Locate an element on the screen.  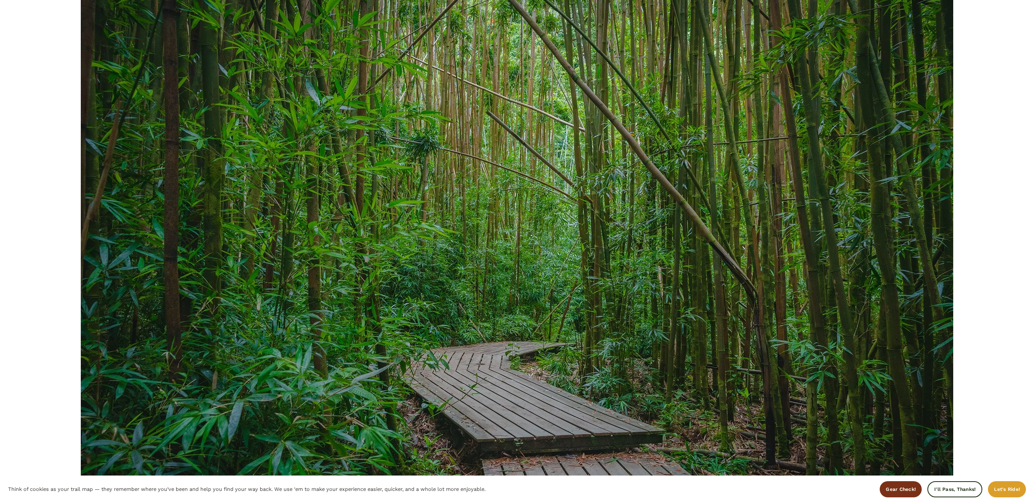
button: I'll Pass, Thanks! is located at coordinates (955, 489).